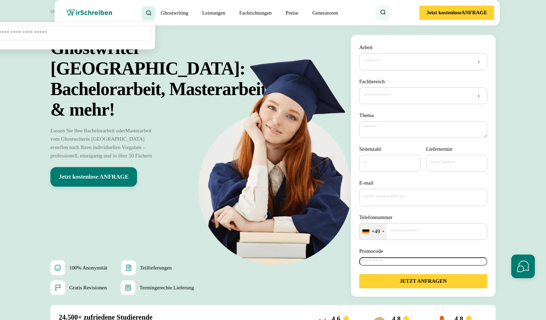 The width and height of the screenshot is (546, 320). I want to click on button: Suche öffnen, so click(383, 12).